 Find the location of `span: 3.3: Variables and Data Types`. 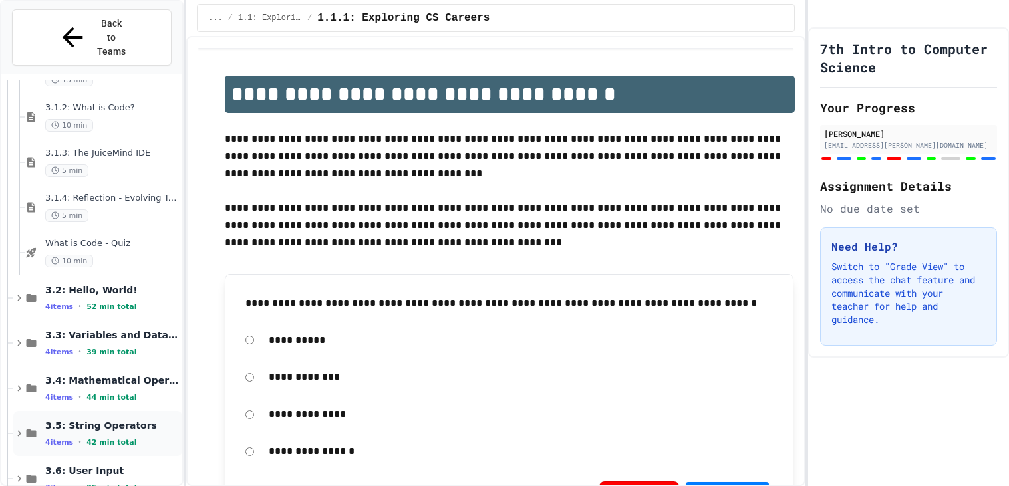

span: 3.3: Variables and Data Types is located at coordinates (112, 335).